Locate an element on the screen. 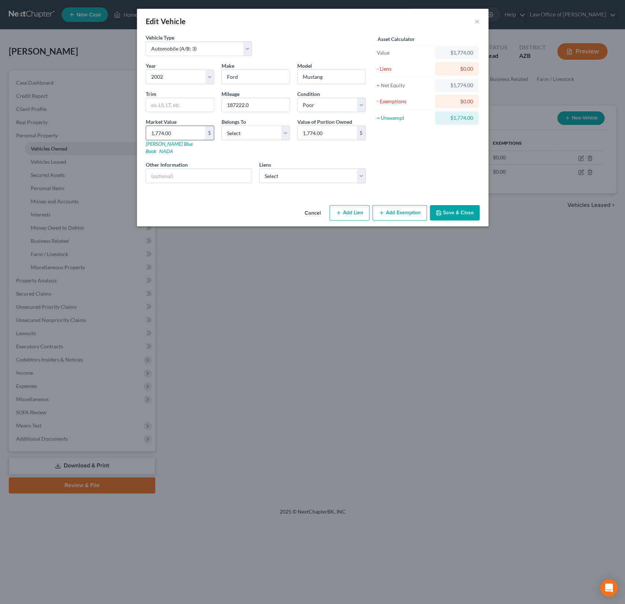 The image size is (625, 604). div: - Exemptions is located at coordinates (404, 101).